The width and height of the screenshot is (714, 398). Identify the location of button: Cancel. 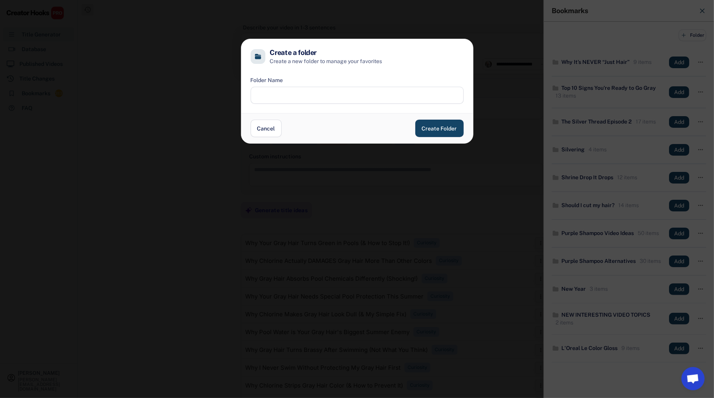
(266, 128).